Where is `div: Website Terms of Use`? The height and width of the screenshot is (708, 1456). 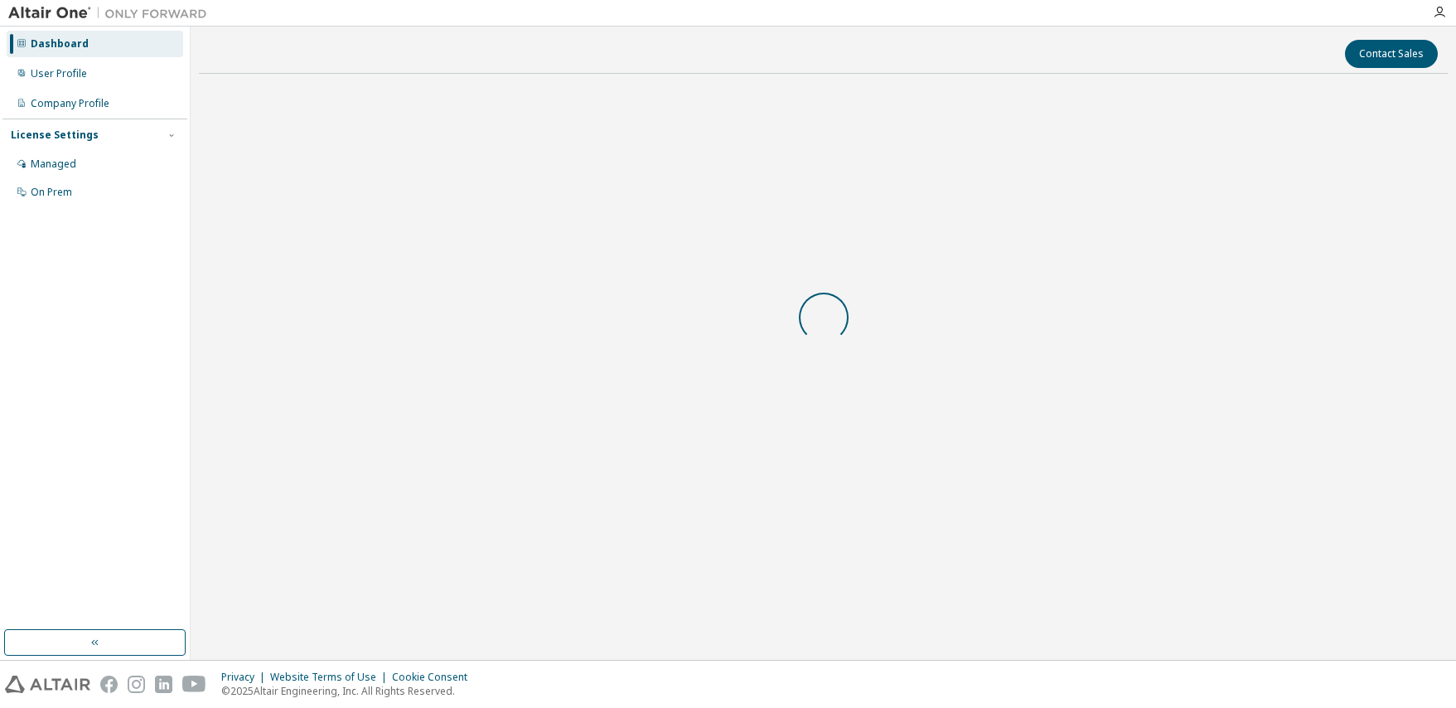 div: Website Terms of Use is located at coordinates (331, 677).